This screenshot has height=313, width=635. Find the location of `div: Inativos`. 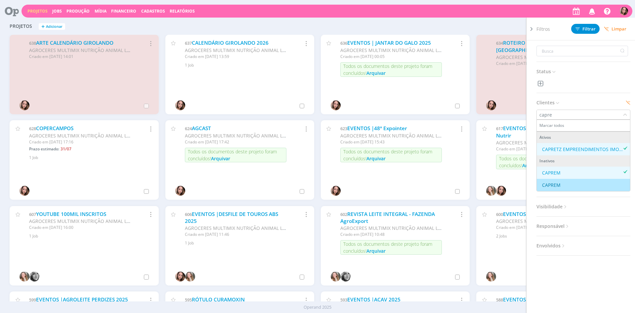

div: Inativos is located at coordinates (584, 161).